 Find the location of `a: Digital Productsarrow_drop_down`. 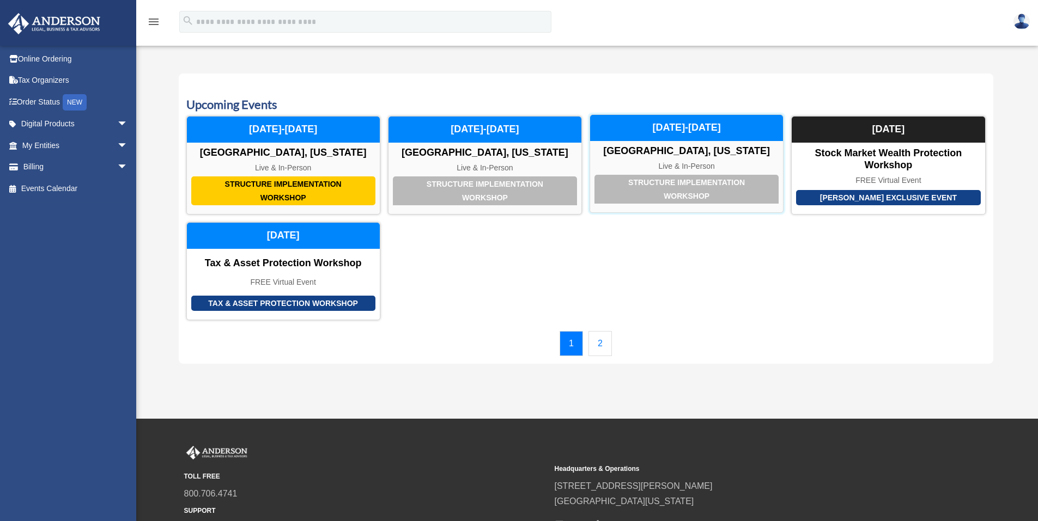

a: Digital Productsarrow_drop_down is located at coordinates (76, 124).